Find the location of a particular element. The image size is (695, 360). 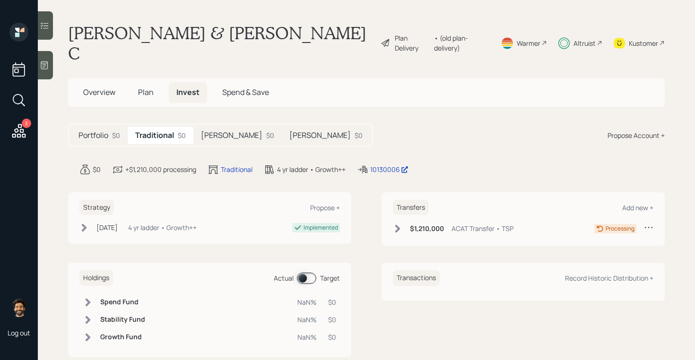

div: Add new + is located at coordinates (638, 208).